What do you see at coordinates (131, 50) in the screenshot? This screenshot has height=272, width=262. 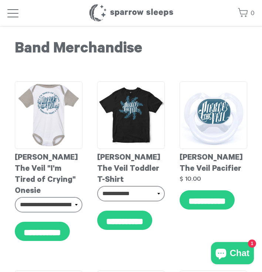 I see `h1: Band Merchandise` at bounding box center [131, 50].